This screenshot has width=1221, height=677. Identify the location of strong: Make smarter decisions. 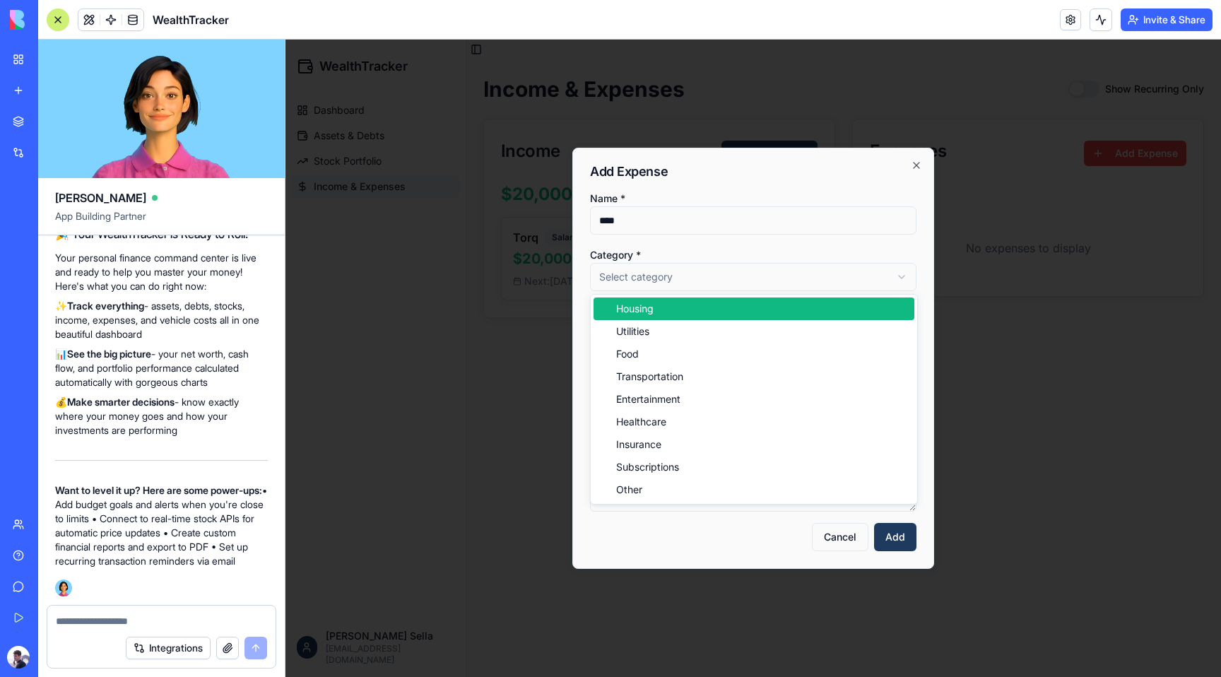
(121, 401).